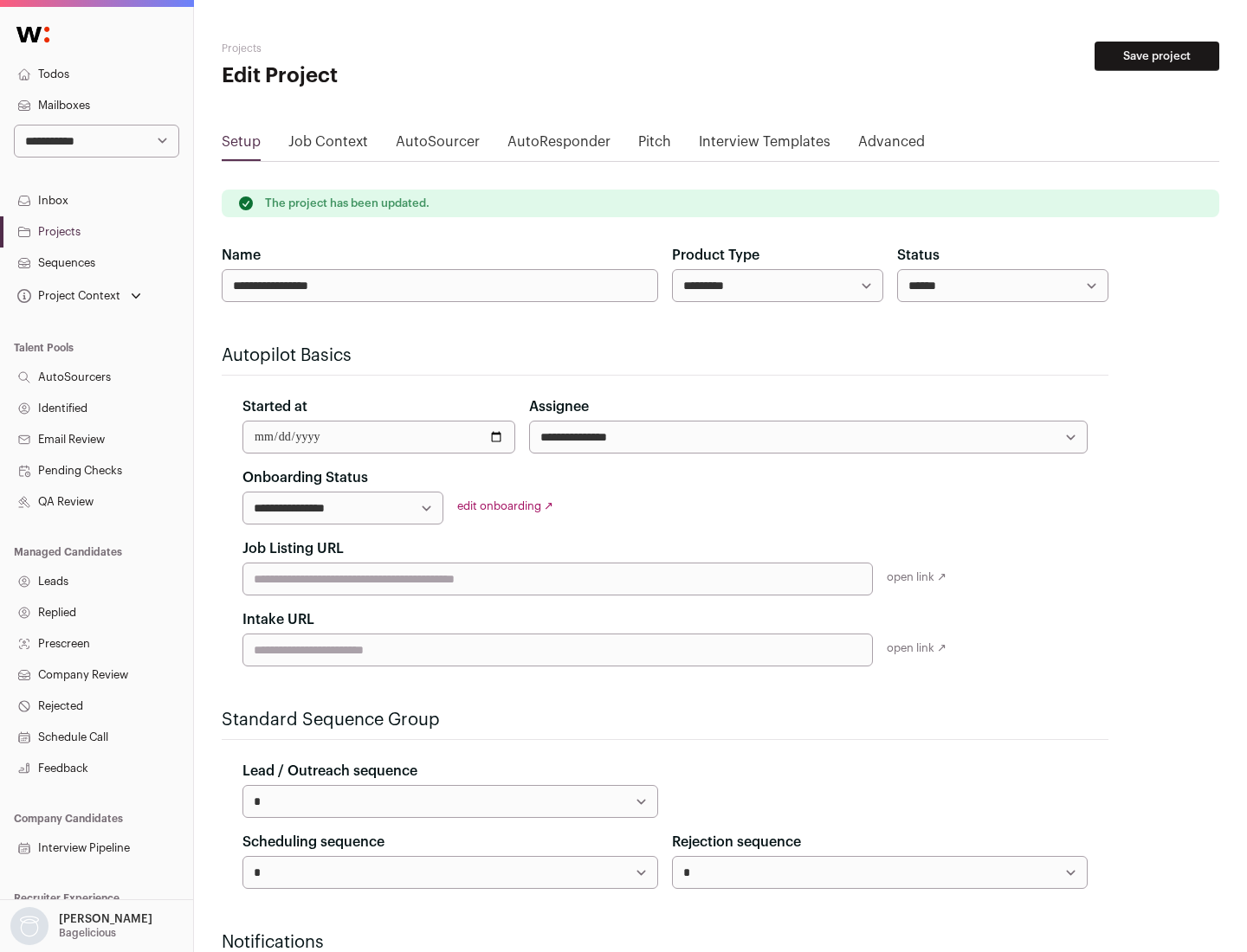 The width and height of the screenshot is (1247, 952). What do you see at coordinates (654, 145) in the screenshot?
I see `a: Pitch` at bounding box center [654, 145].